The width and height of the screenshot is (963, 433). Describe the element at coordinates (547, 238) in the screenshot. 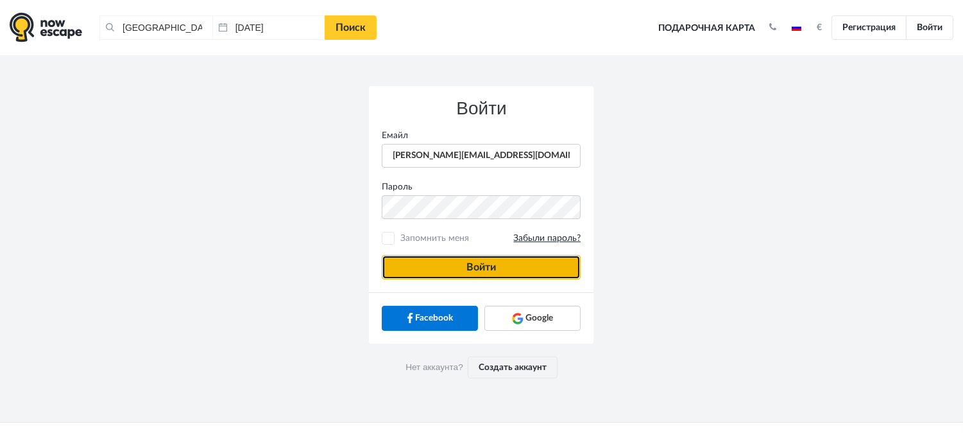

I see `a: Забыли пароль?` at that location.